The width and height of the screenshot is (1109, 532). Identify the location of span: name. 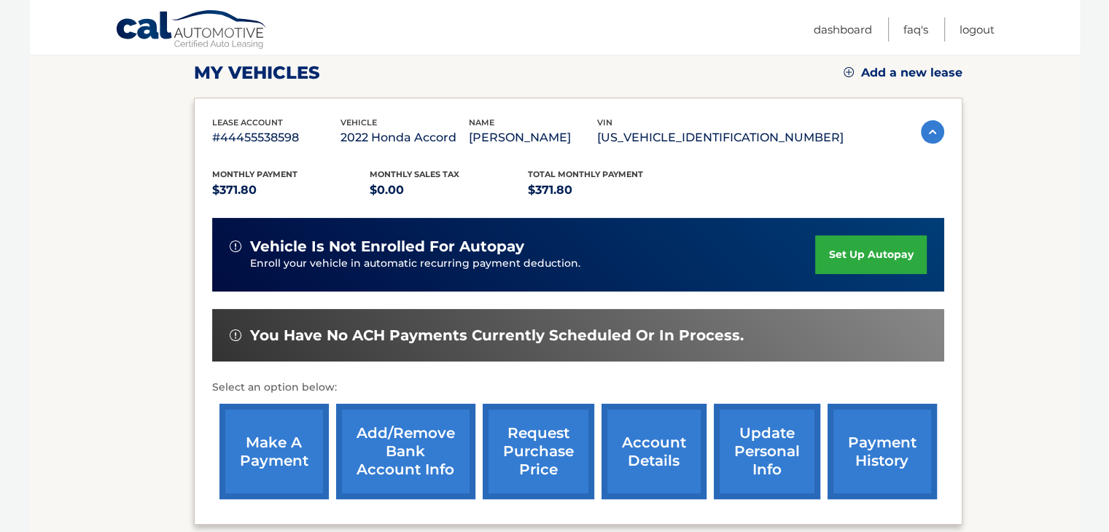
(481, 123).